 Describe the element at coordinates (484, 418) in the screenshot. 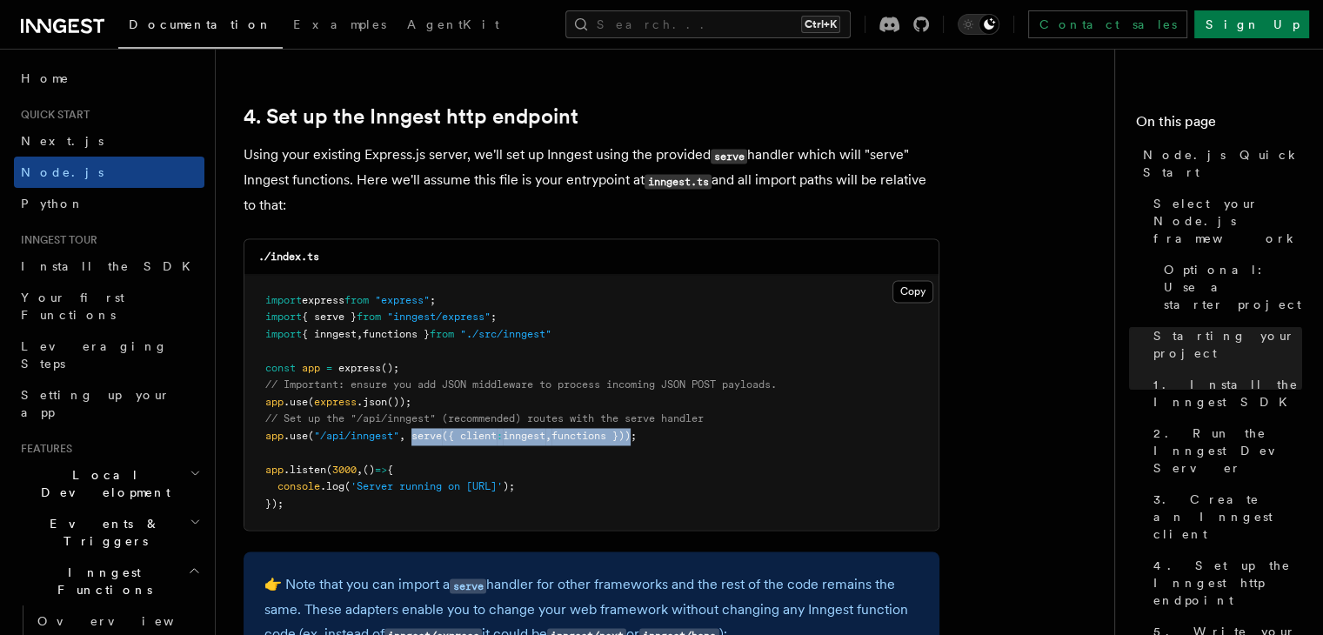

I see `span: // Set up the "/api/inngest" (recommended) routes with the serve handler` at that location.